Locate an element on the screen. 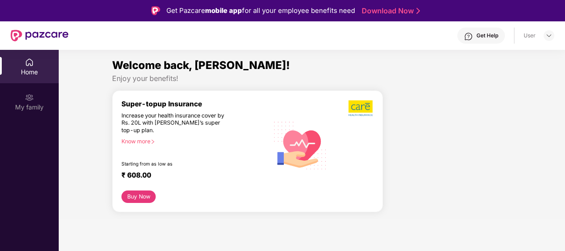  div: Starting from as low as is located at coordinates (176, 164).